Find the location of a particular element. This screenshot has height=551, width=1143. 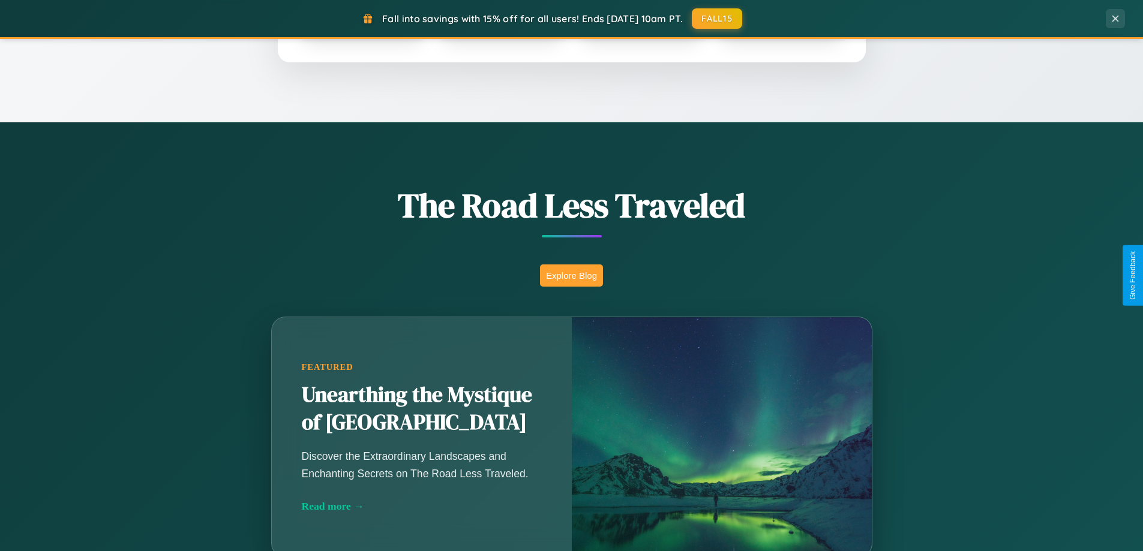

button: FALL15 is located at coordinates (717, 19).